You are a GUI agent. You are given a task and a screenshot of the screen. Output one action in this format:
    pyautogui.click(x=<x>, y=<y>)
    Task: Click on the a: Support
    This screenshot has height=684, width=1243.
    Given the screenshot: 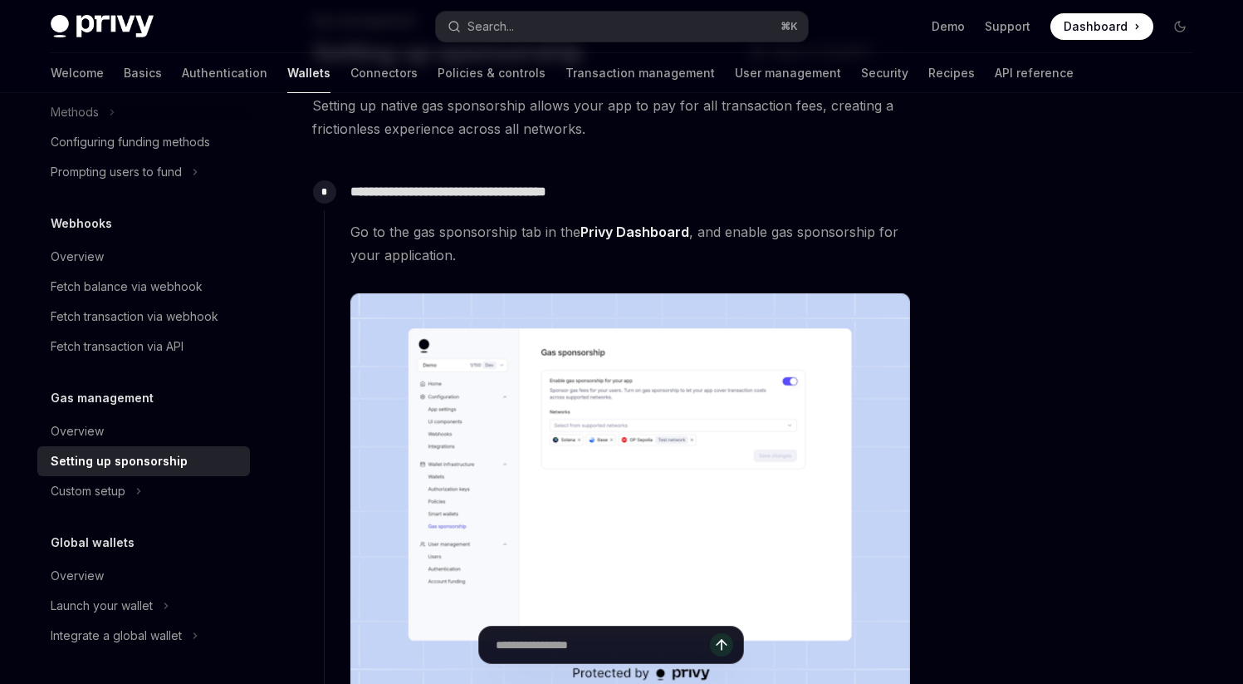 What is the action you would take?
    pyautogui.click(x=1008, y=27)
    